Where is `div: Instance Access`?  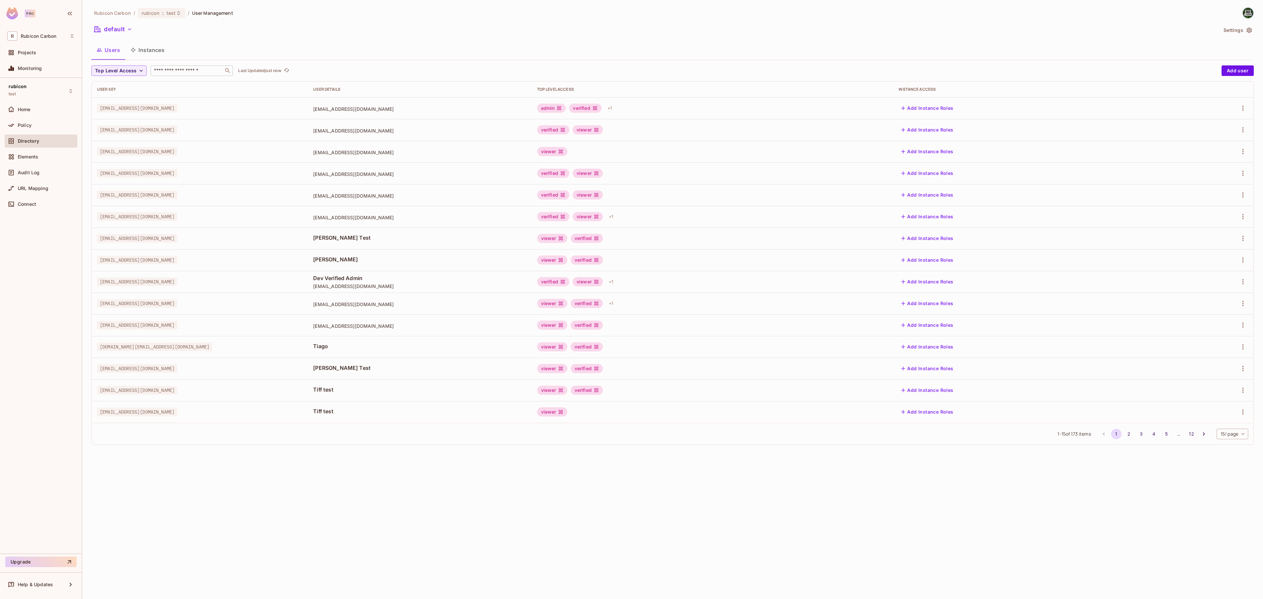 div: Instance Access is located at coordinates (1031, 89).